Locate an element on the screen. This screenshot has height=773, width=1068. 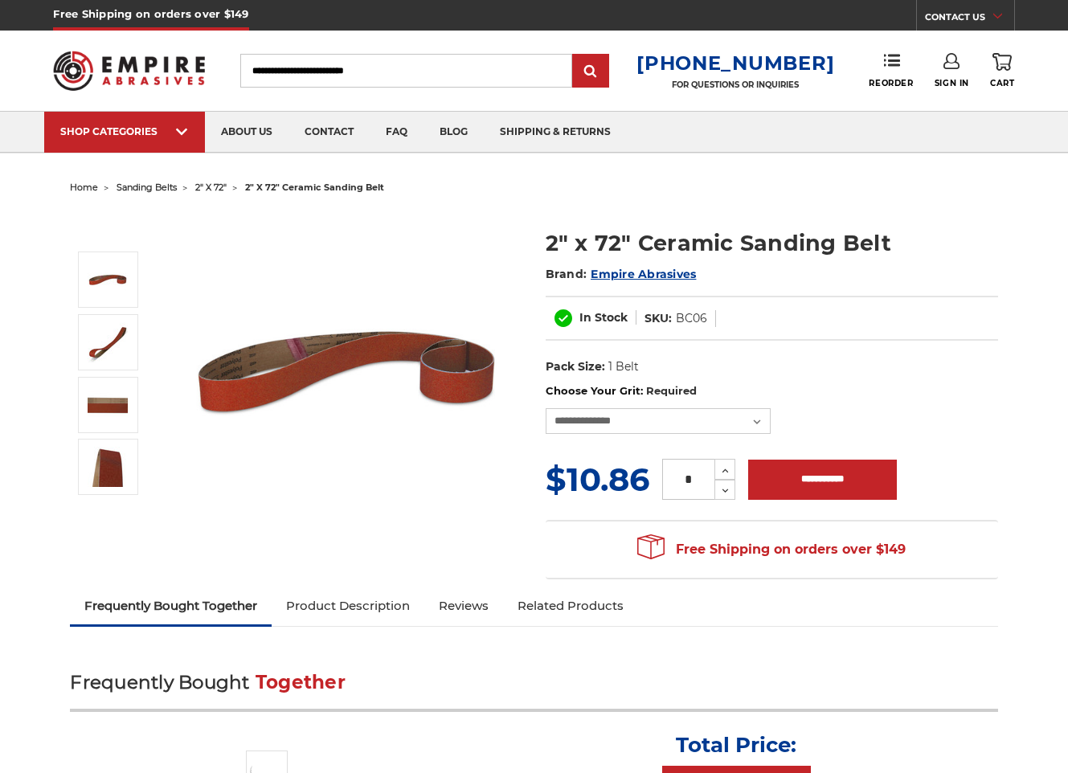
span: Sign In is located at coordinates (951, 83).